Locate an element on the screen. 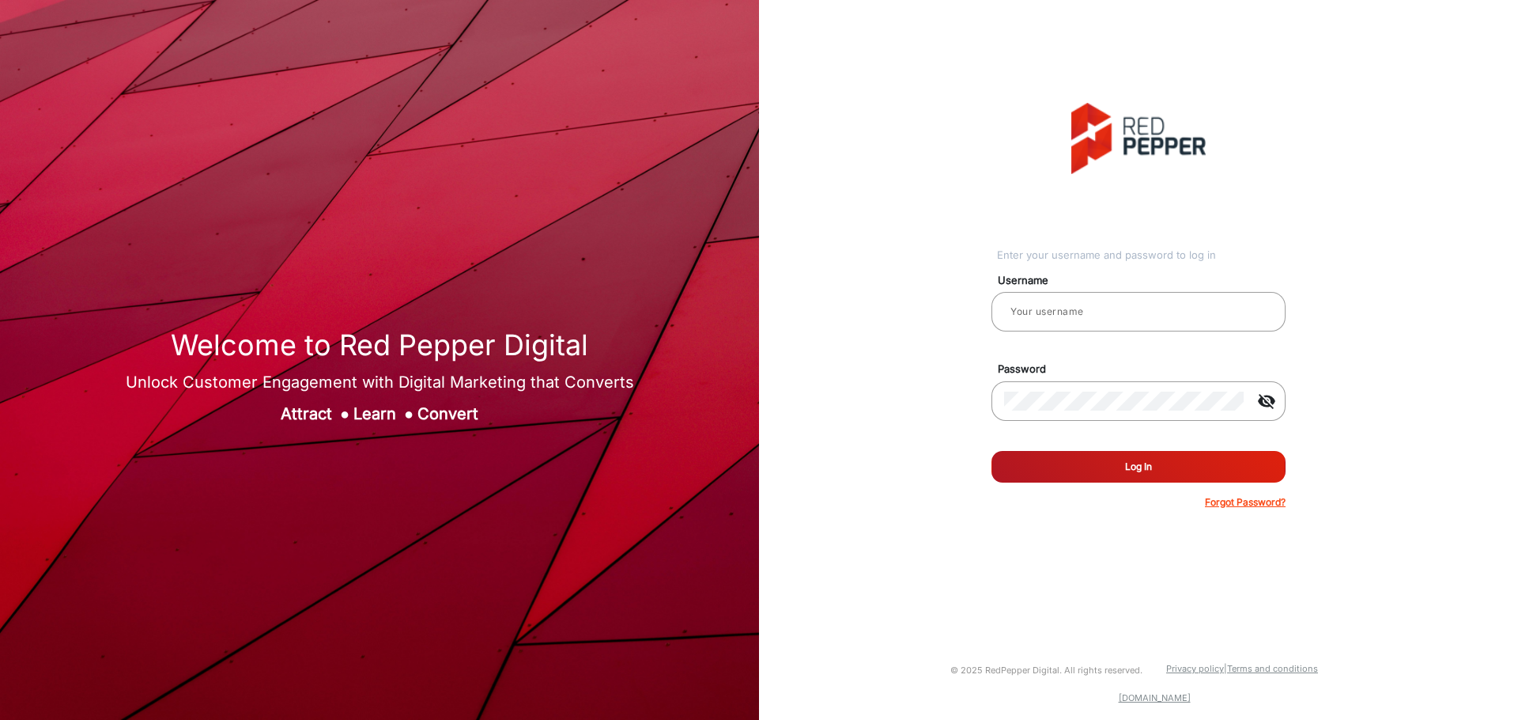 Image resolution: width=1518 pixels, height=720 pixels. a: Terms and conditions is located at coordinates (1272, 668).